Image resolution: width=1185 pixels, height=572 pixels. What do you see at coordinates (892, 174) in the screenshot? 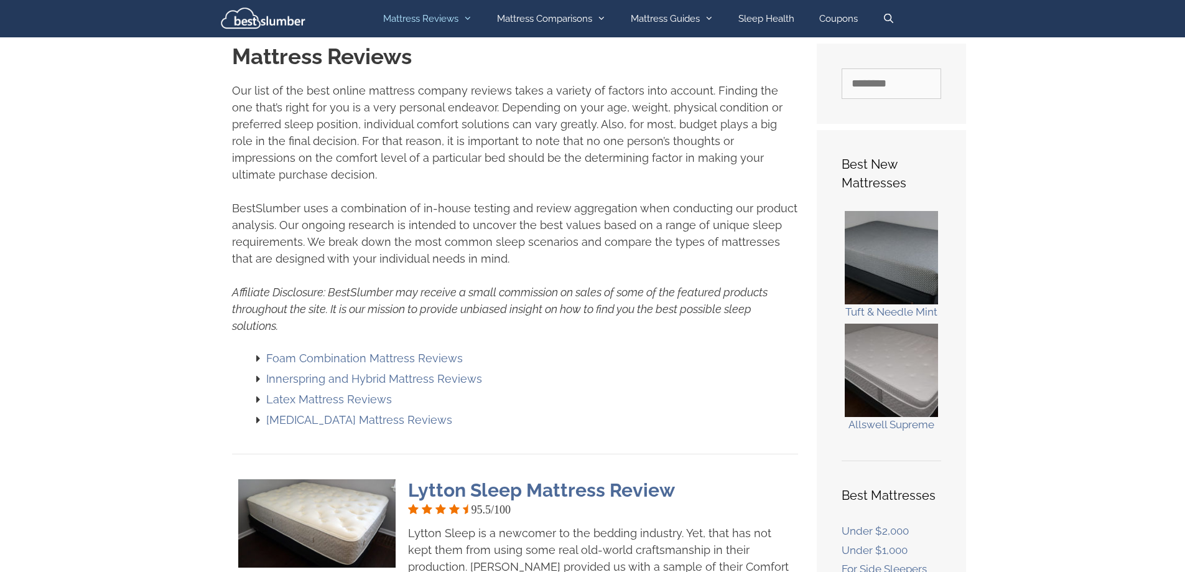
I see `h4: Best New Mattresses` at bounding box center [892, 174].